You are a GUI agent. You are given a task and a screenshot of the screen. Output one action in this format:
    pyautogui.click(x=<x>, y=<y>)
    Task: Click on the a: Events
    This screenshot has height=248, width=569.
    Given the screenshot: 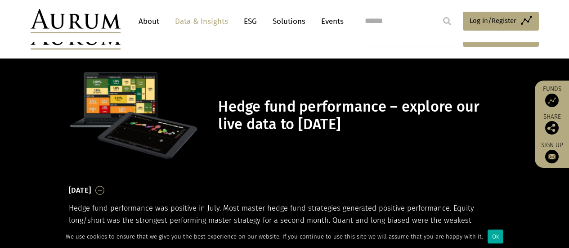 What is the action you would take?
    pyautogui.click(x=330, y=21)
    